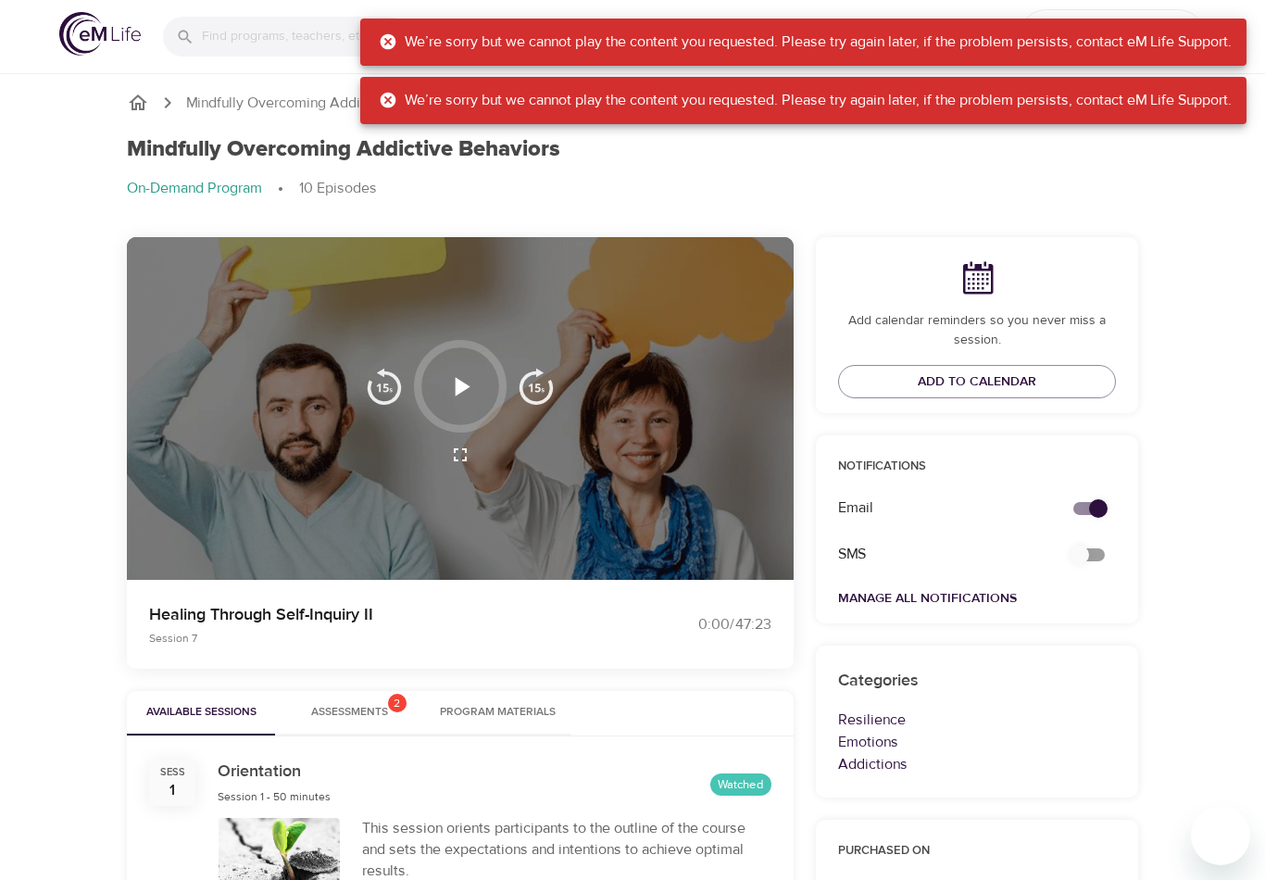  I want to click on span: Watched, so click(741, 784).